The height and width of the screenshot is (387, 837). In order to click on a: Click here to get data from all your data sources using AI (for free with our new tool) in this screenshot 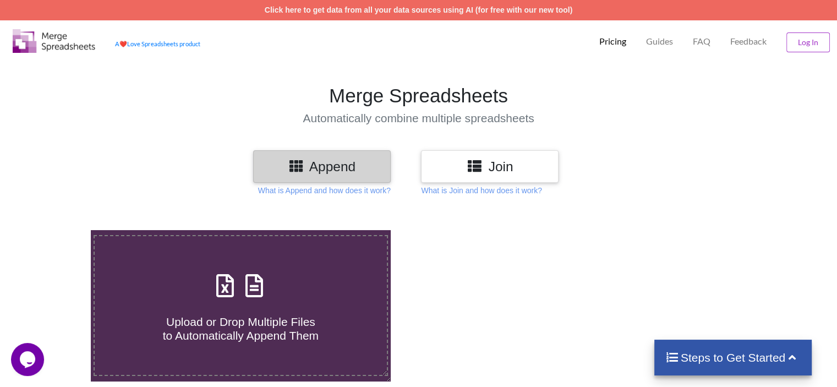, I will do `click(419, 10)`.